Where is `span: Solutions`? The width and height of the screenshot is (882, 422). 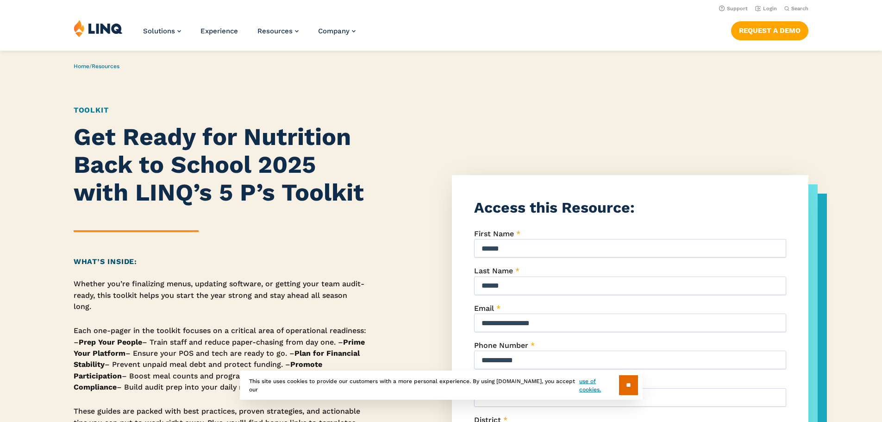
span: Solutions is located at coordinates (159, 31).